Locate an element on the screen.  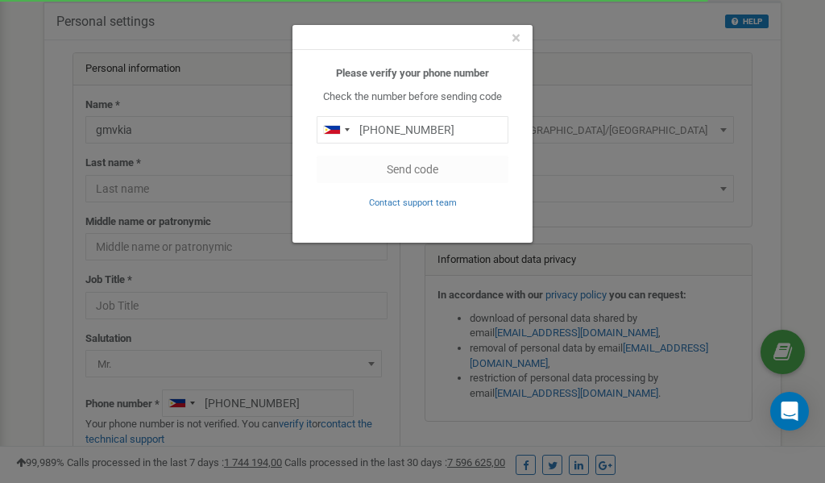
div: Telephone country code is located at coordinates (336, 130).